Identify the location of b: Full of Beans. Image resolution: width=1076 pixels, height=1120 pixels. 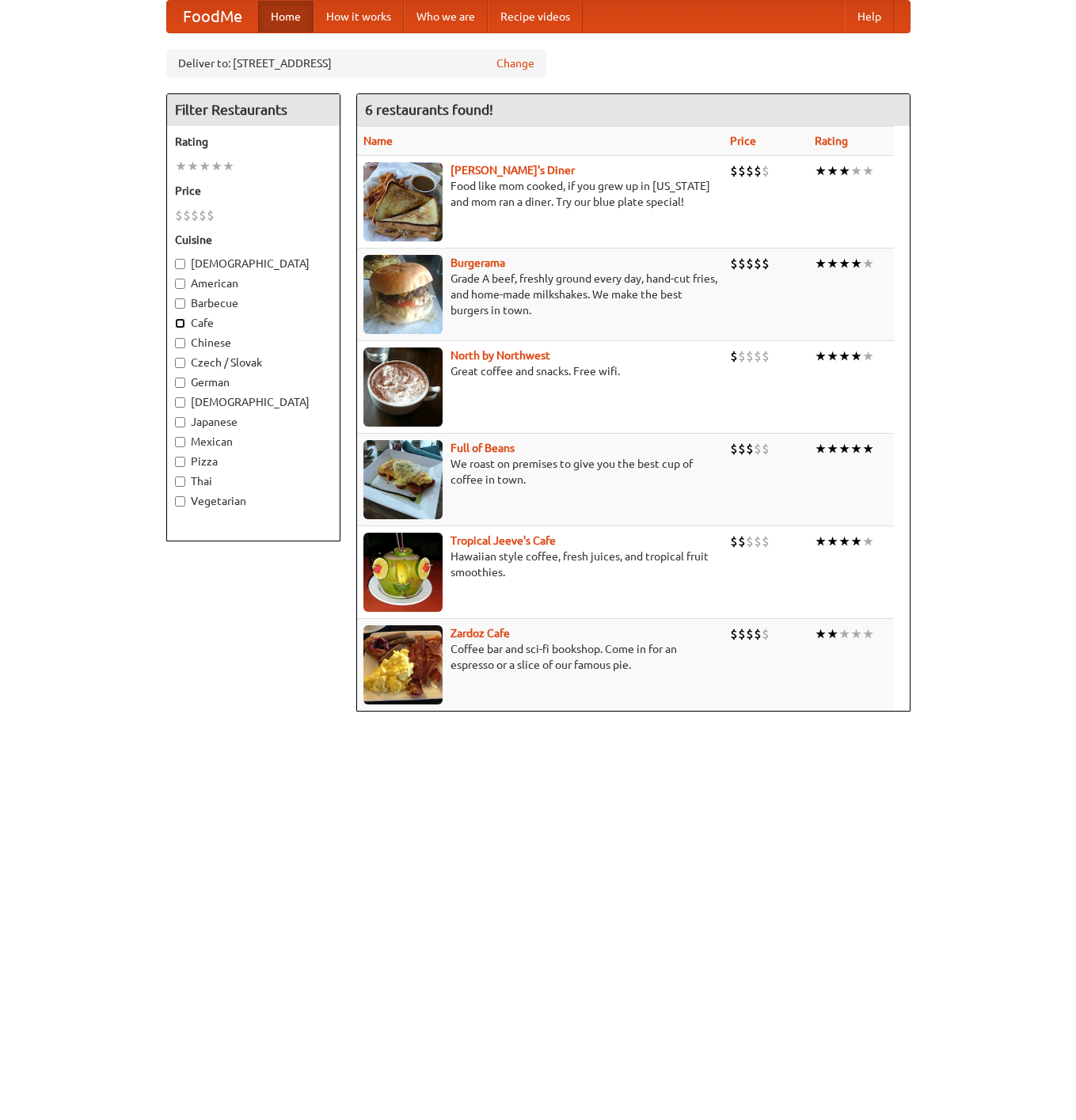
(482, 448).